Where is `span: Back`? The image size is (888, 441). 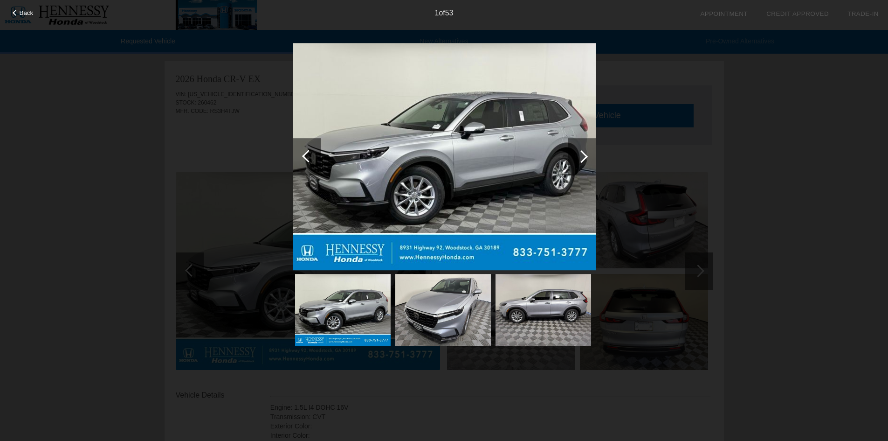 span: Back is located at coordinates (27, 13).